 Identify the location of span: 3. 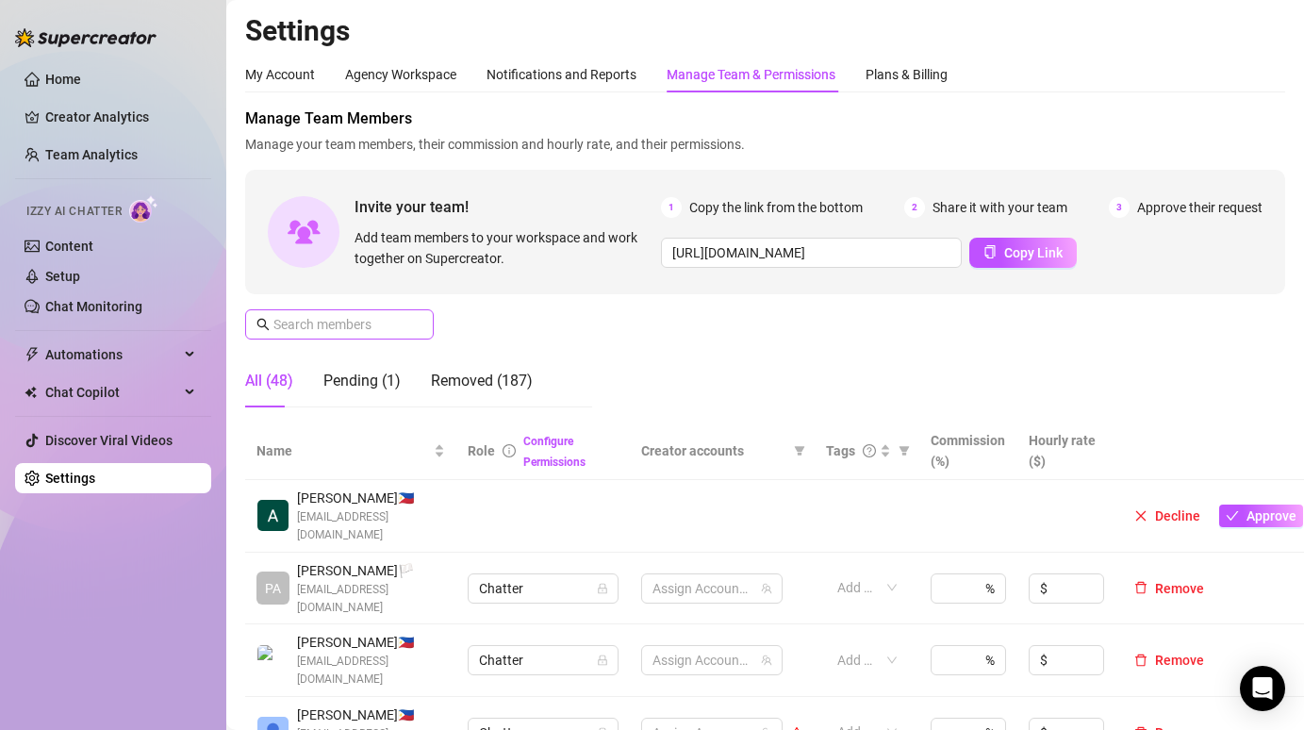
(1119, 207).